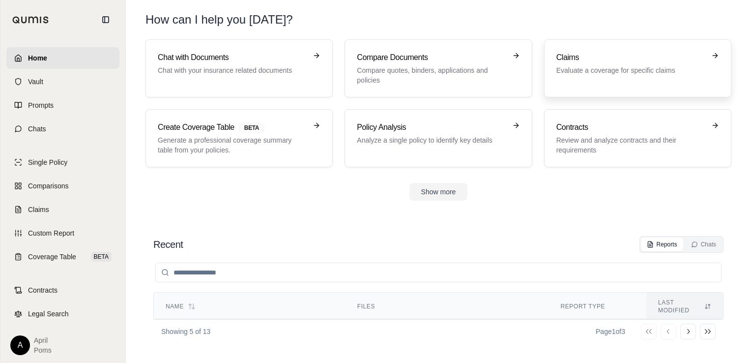  What do you see at coordinates (631, 145) in the screenshot?
I see `p: Review and analyze contracts and their requirements` at bounding box center [631, 145].